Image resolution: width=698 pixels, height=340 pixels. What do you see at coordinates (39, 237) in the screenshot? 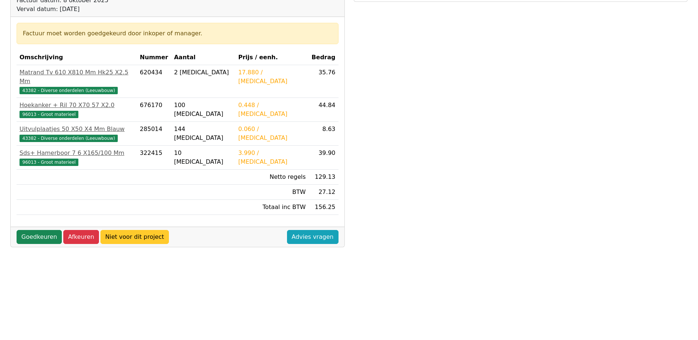
I see `a: Goedkeuren` at bounding box center [39, 237].